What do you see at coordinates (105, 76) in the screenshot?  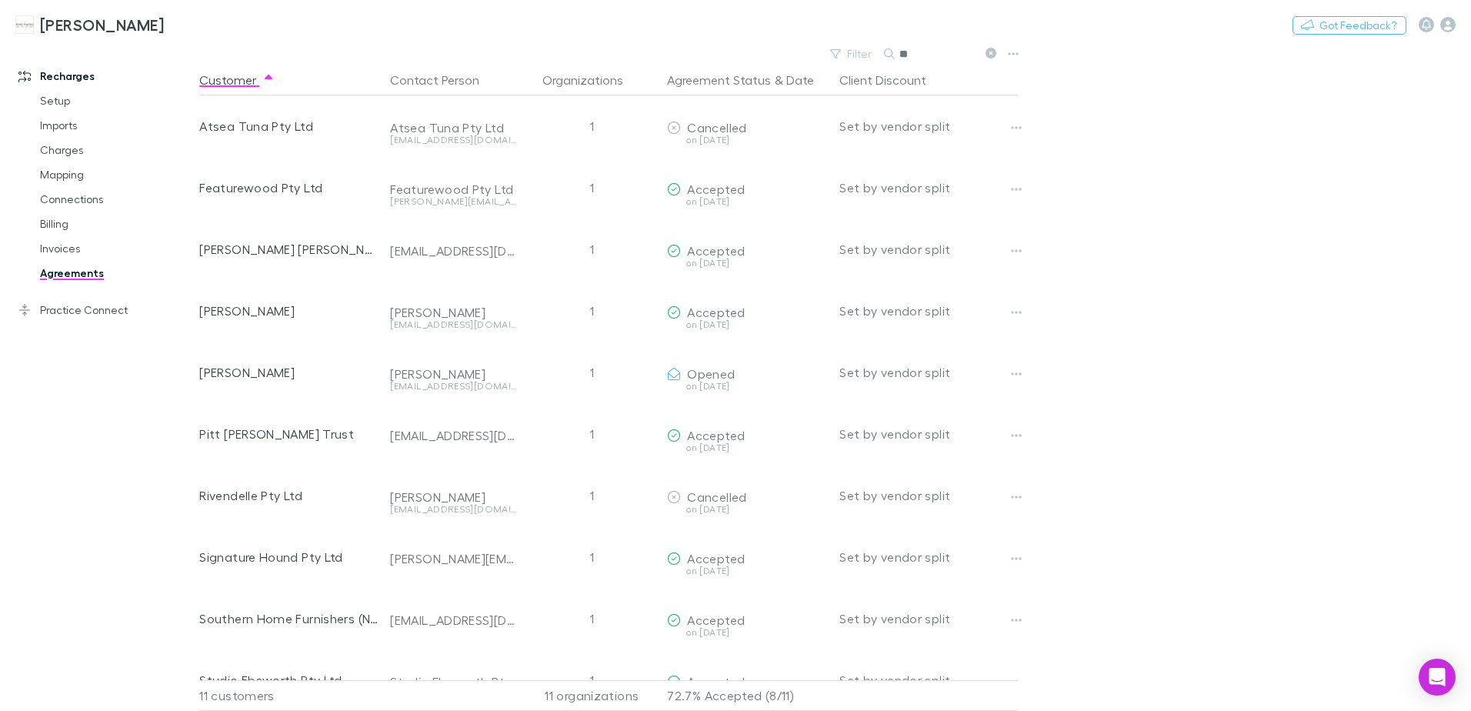 I see `a: Recharges` at bounding box center [105, 76].